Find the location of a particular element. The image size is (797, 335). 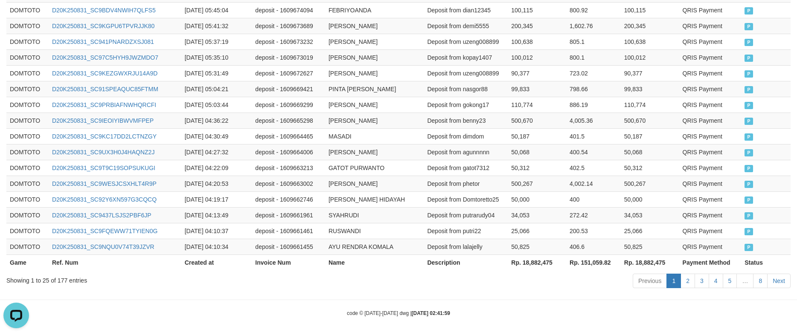

td: 4,002.14 is located at coordinates (594, 184).